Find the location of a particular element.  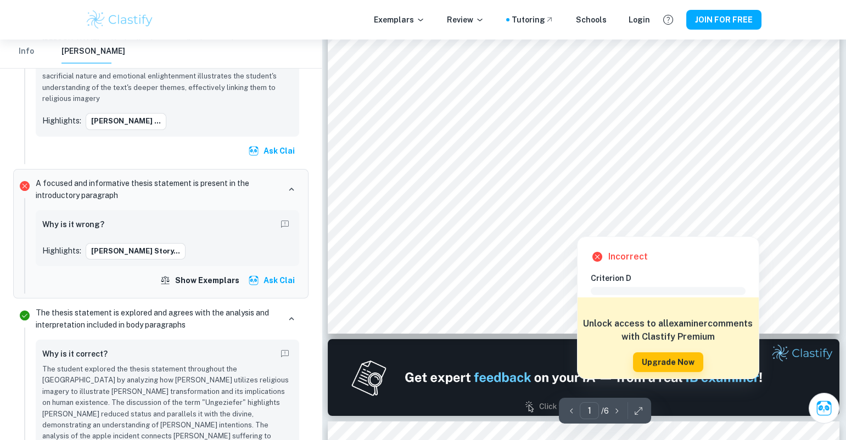

h6: Incorrect is located at coordinates (628, 257).